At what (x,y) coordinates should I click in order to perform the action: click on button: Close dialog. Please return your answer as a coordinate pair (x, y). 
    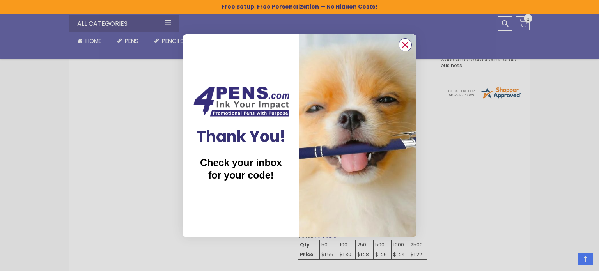
    Looking at the image, I should click on (405, 45).